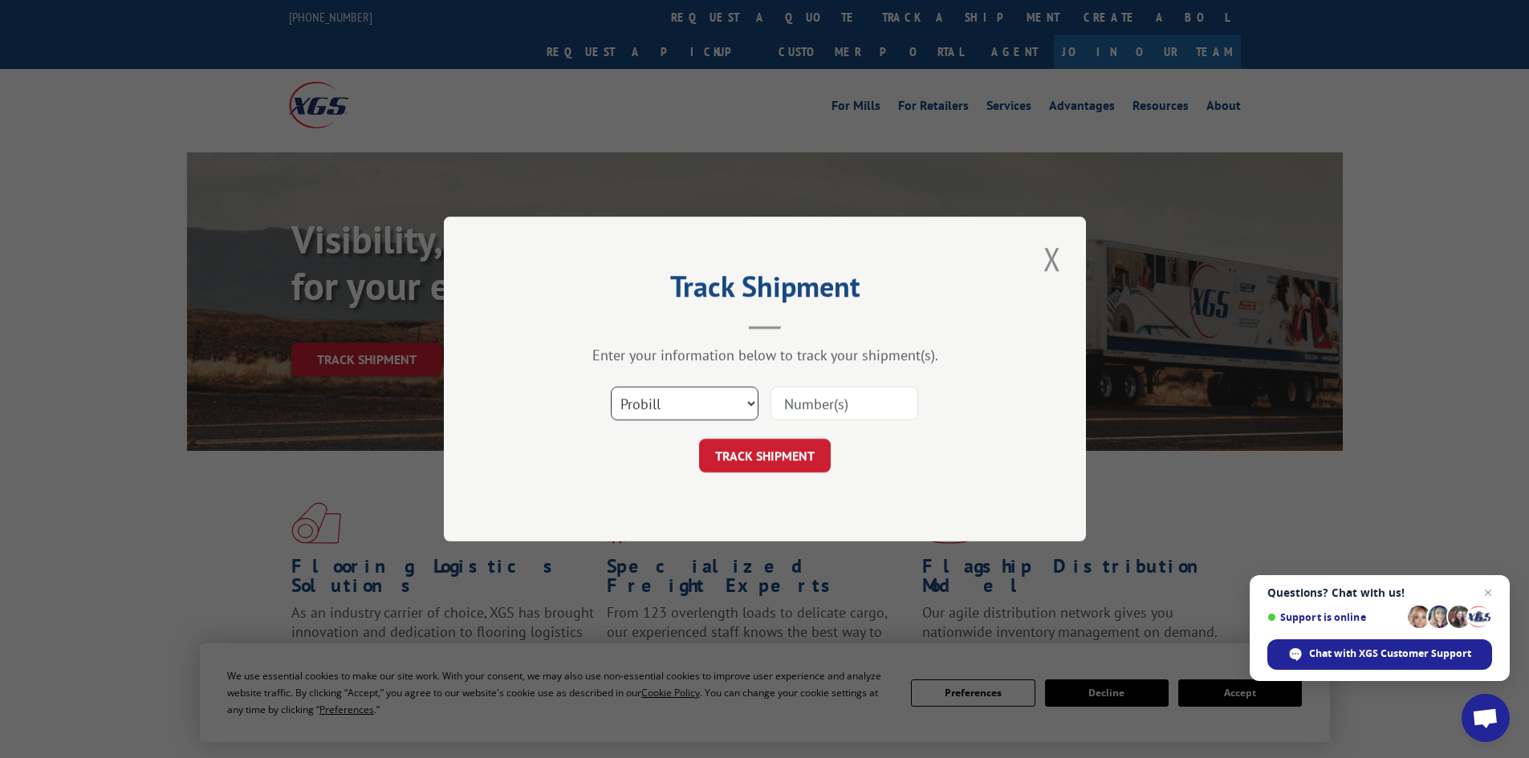 This screenshot has width=1529, height=758. What do you see at coordinates (765, 355) in the screenshot?
I see `div: Enter your information below to track your shipment(s).` at bounding box center [765, 355].